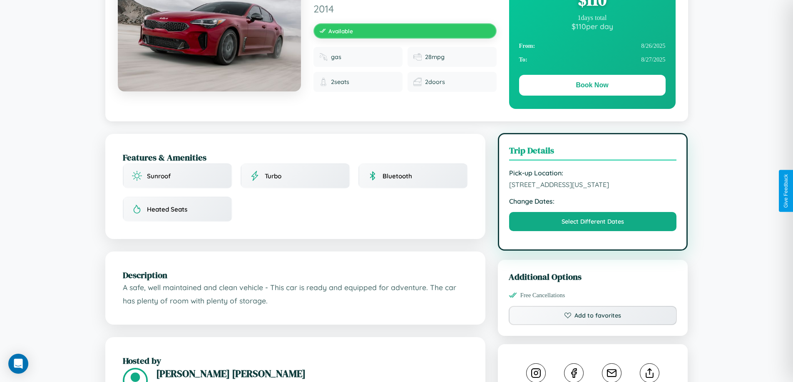  Describe the element at coordinates (273, 176) in the screenshot. I see `span: Turbo` at that location.